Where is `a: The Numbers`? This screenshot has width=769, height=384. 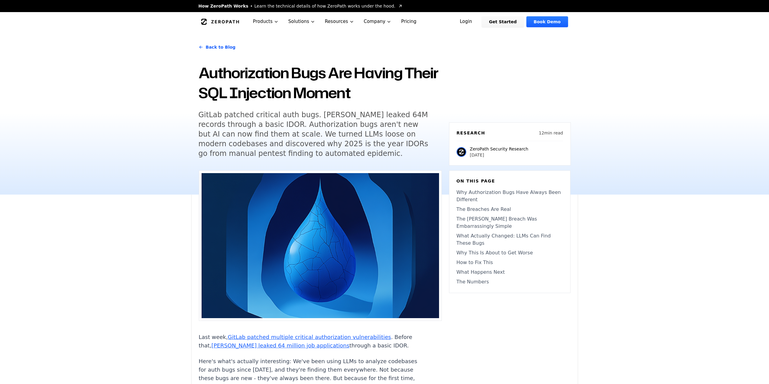
a: The Numbers is located at coordinates (510, 282).